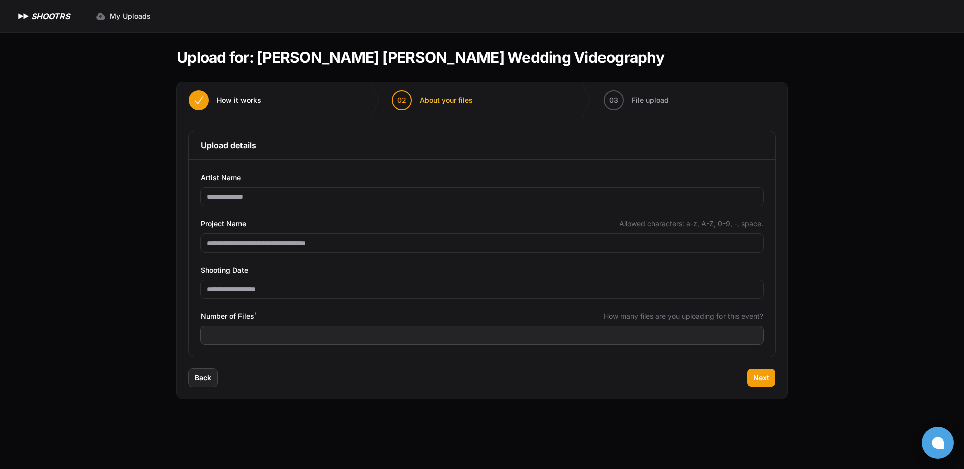 This screenshot has height=469, width=964. Describe the element at coordinates (650, 100) in the screenshot. I see `span: File upload` at that location.